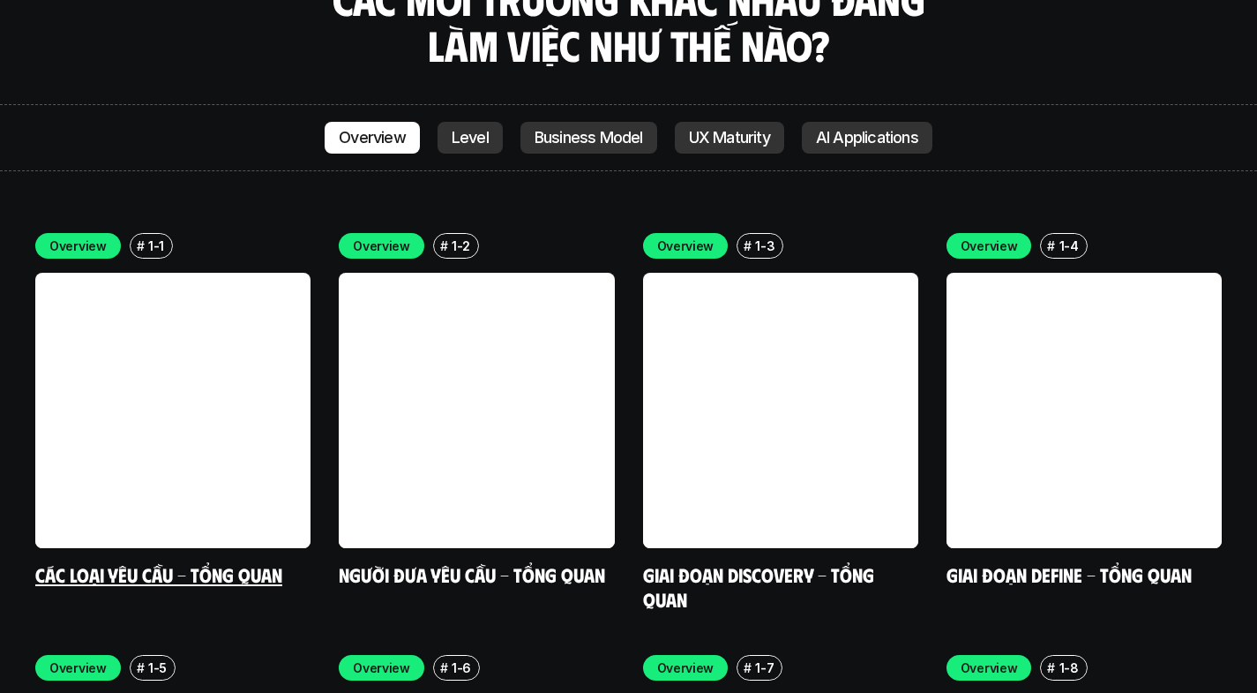 The width and height of the screenshot is (1257, 693). Describe the element at coordinates (730, 138) in the screenshot. I see `p: UX Maturity` at that location.